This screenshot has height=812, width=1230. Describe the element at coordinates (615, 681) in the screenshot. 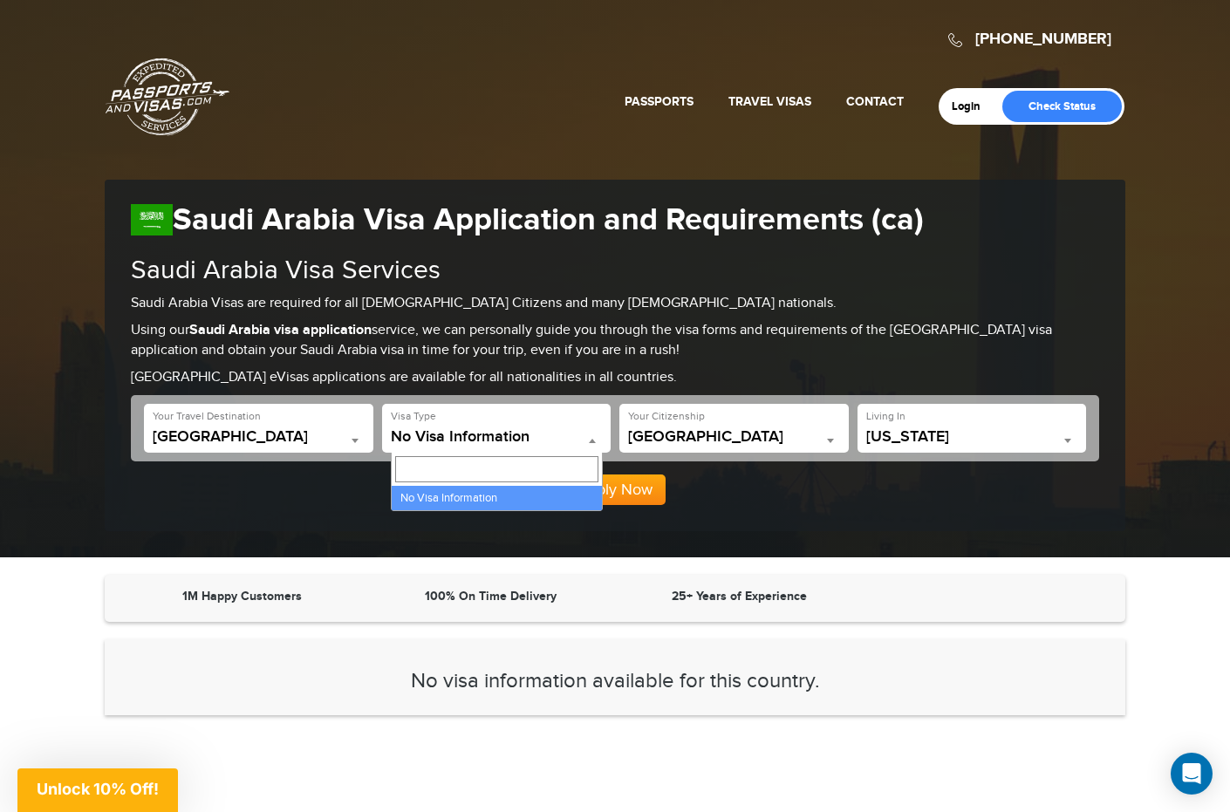

I see `h3: No visa information available for this country.` at that location.